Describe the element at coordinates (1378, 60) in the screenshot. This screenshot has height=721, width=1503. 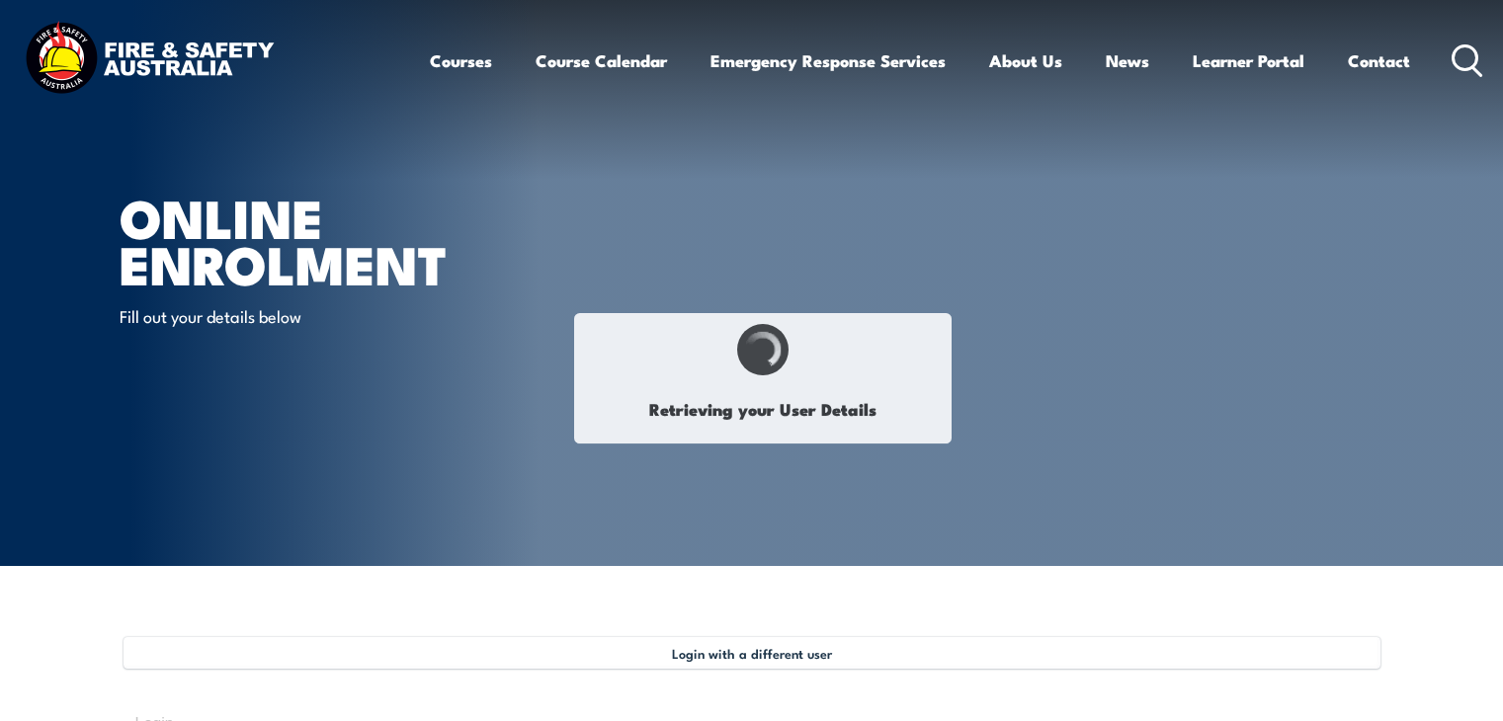
I see `a: Contact` at that location.